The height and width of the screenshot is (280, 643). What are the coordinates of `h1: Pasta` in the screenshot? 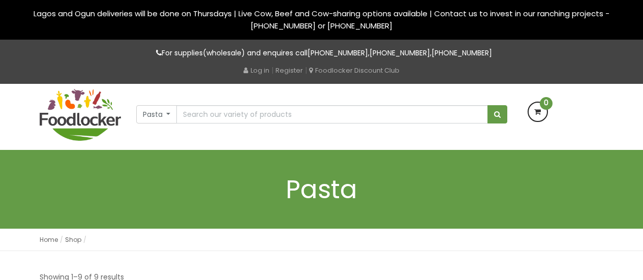 It's located at (322, 189).